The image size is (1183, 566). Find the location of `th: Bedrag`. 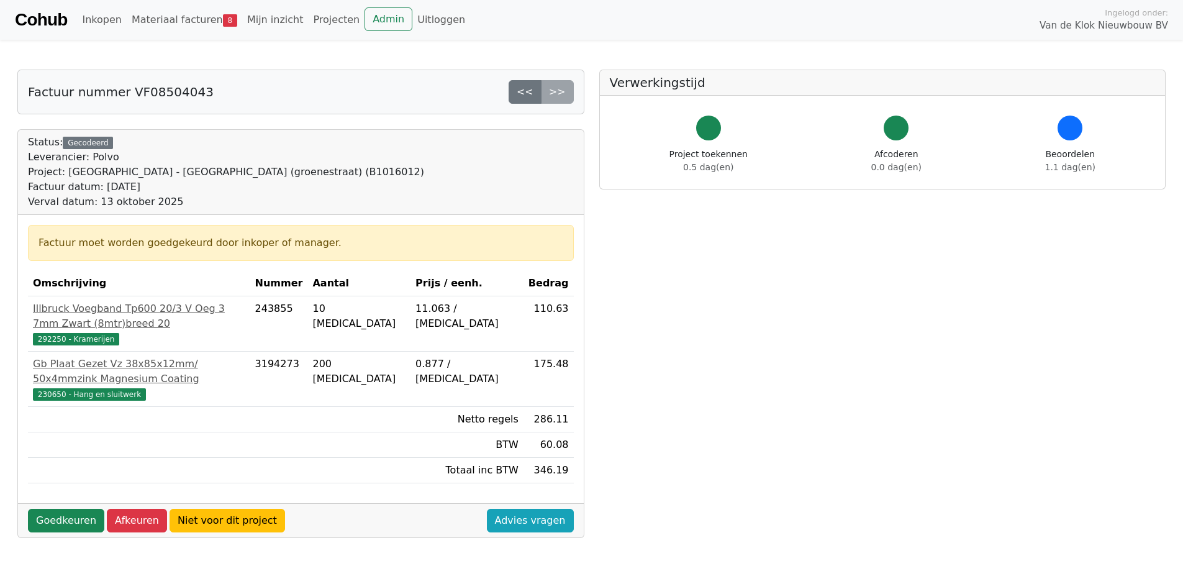

th: Bedrag is located at coordinates (548, 283).